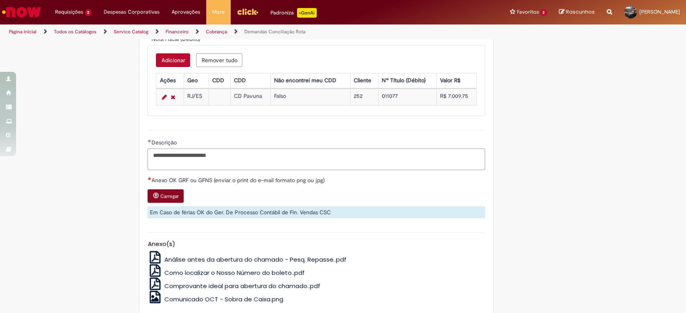 The image size is (686, 313). I want to click on a: Comprovante ideal para abertura do chamado..pdf, so click(234, 286).